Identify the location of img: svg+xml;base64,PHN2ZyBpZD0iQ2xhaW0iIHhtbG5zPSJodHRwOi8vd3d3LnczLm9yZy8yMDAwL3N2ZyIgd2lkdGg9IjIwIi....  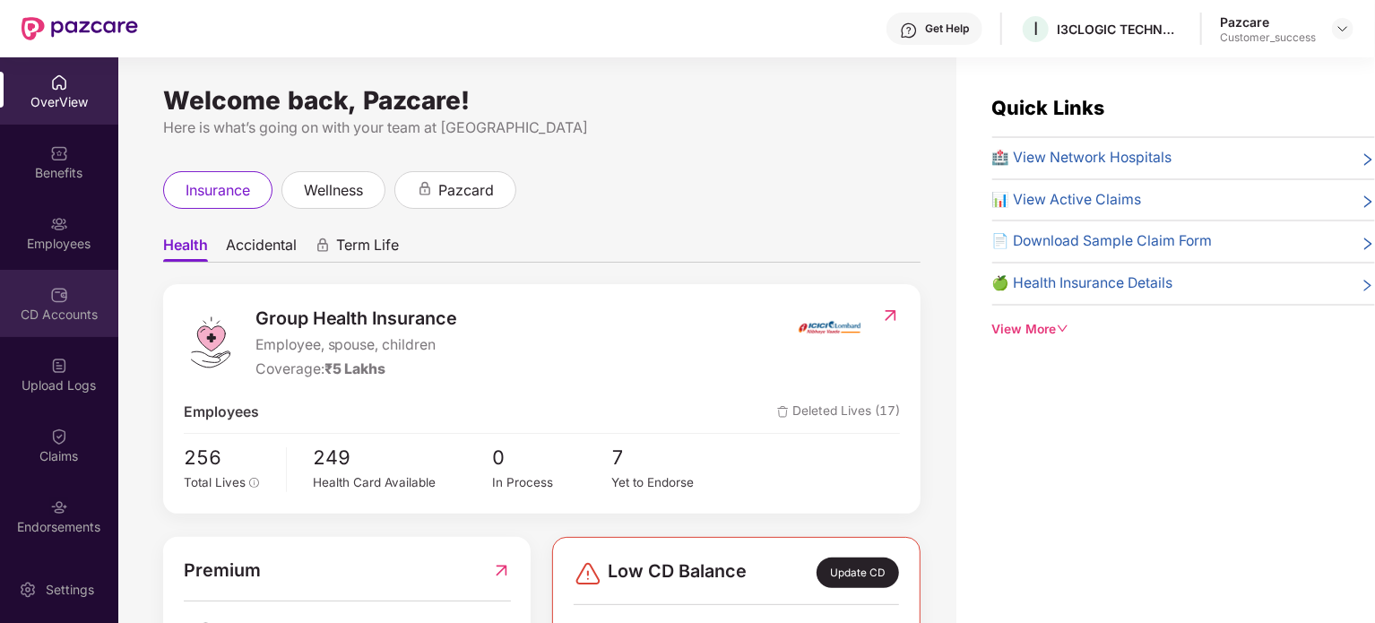
(59, 437).